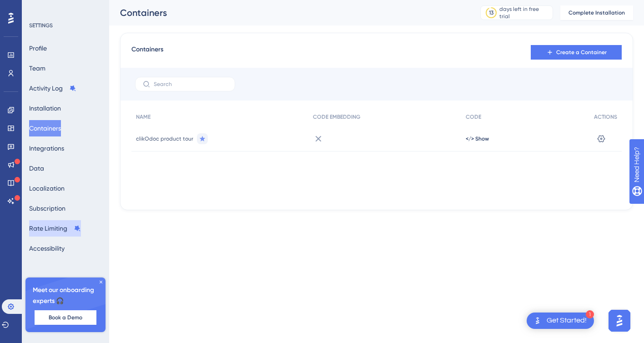 The width and height of the screenshot is (644, 343). Describe the element at coordinates (38, 48) in the screenshot. I see `button: Profile` at that location.